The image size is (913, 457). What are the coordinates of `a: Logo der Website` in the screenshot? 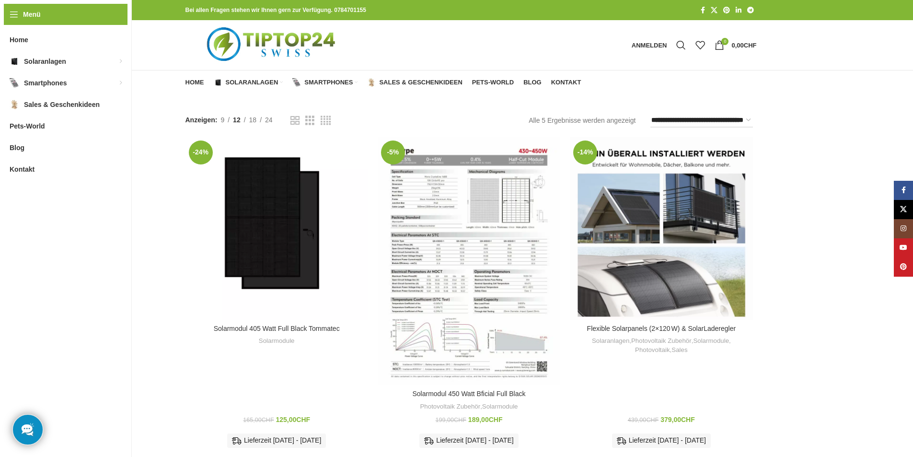 It's located at (272, 45).